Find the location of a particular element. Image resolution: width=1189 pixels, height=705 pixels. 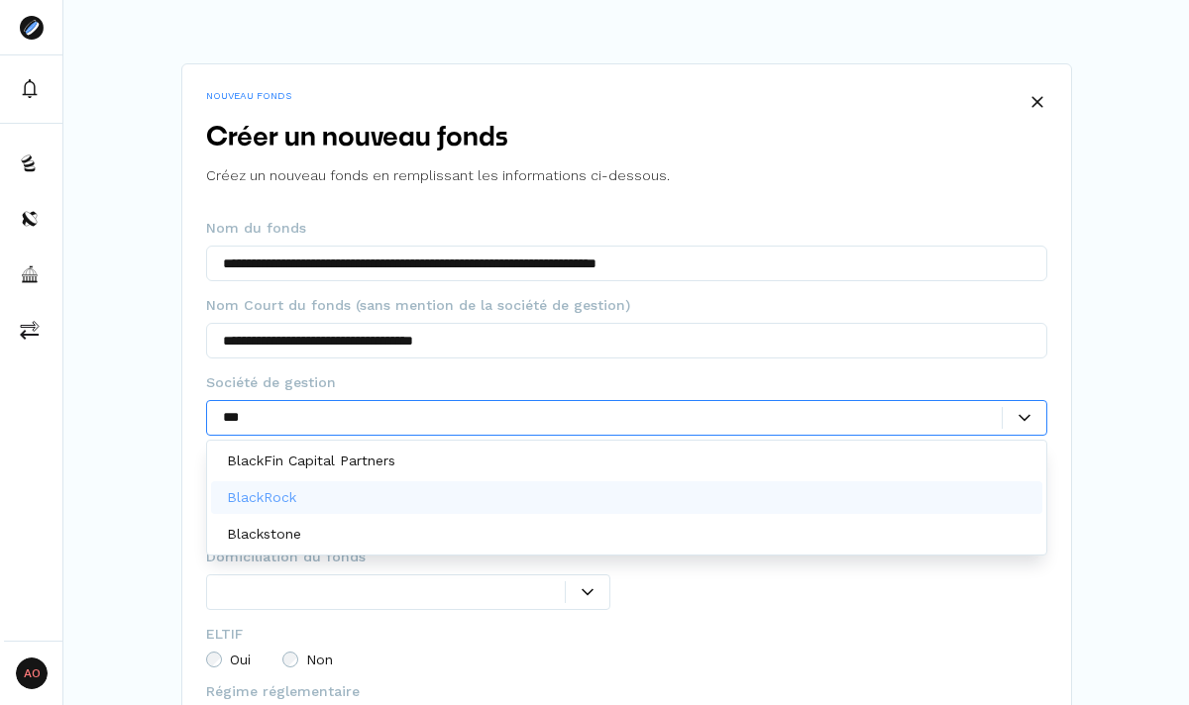

a: commissions is located at coordinates (31, 330).